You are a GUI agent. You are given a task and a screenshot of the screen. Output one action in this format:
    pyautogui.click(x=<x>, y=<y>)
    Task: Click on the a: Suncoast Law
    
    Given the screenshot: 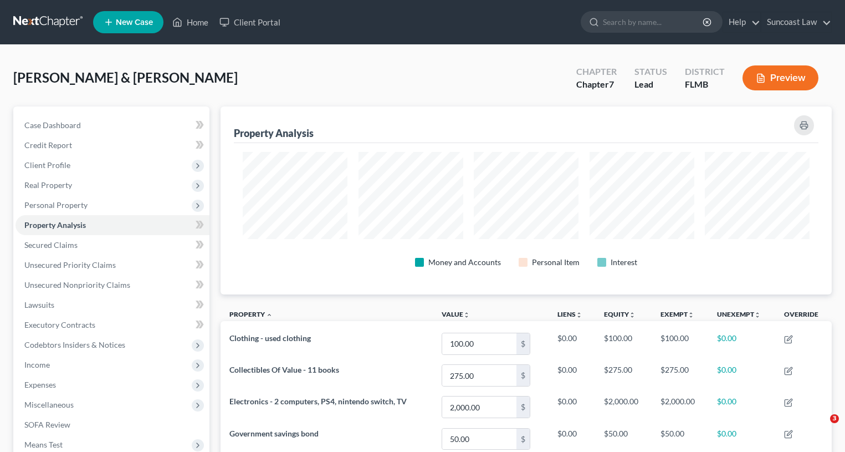 What is the action you would take?
    pyautogui.click(x=796, y=22)
    